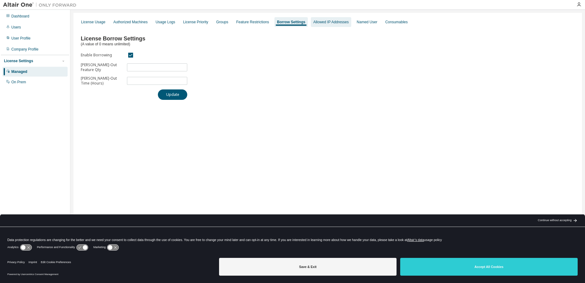 Image resolution: width=585 pixels, height=283 pixels. Describe the element at coordinates (102, 55) in the screenshot. I see `label: Enable Borrowing` at that location.